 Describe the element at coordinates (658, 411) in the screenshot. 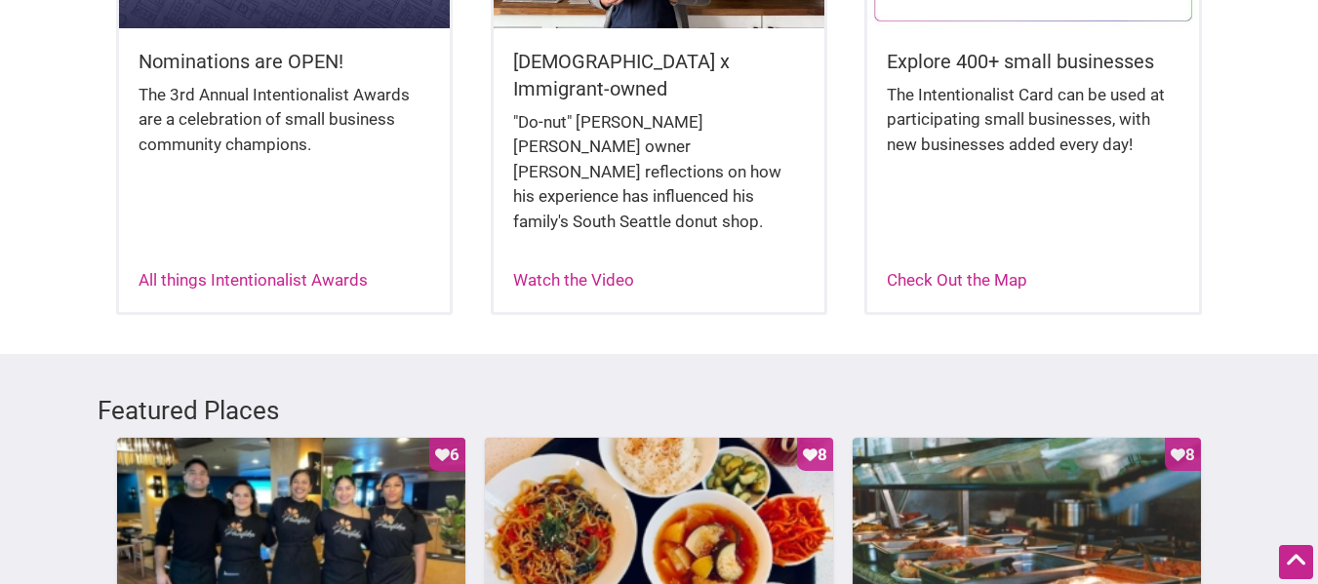

I see `h3: Featured Places` at that location.